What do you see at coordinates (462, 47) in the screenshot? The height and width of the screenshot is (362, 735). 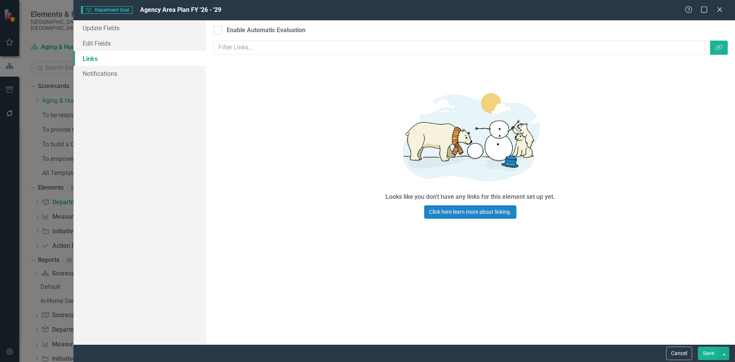 I see `input: Filter Links...` at bounding box center [462, 47].